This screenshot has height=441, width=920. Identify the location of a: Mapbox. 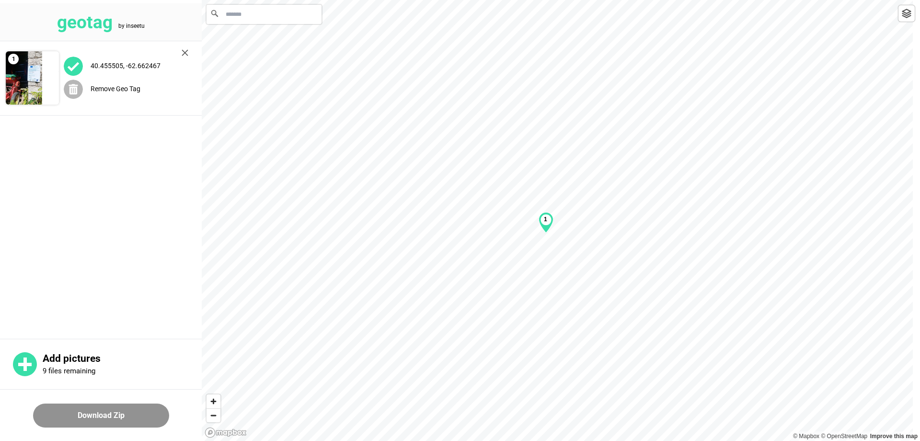
(806, 436).